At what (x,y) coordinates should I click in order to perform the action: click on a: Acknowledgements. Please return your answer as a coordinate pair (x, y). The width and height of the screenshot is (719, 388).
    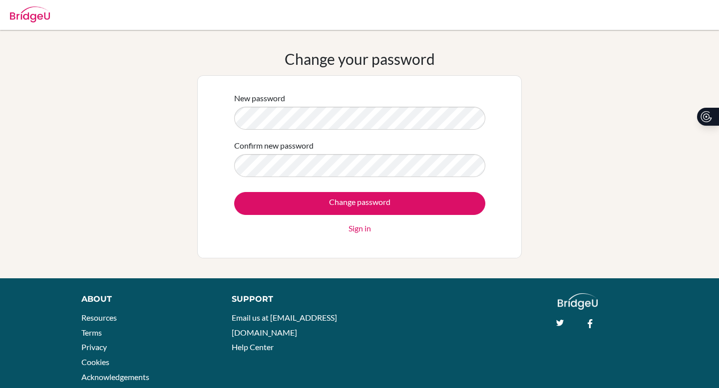
    Looking at the image, I should click on (115, 377).